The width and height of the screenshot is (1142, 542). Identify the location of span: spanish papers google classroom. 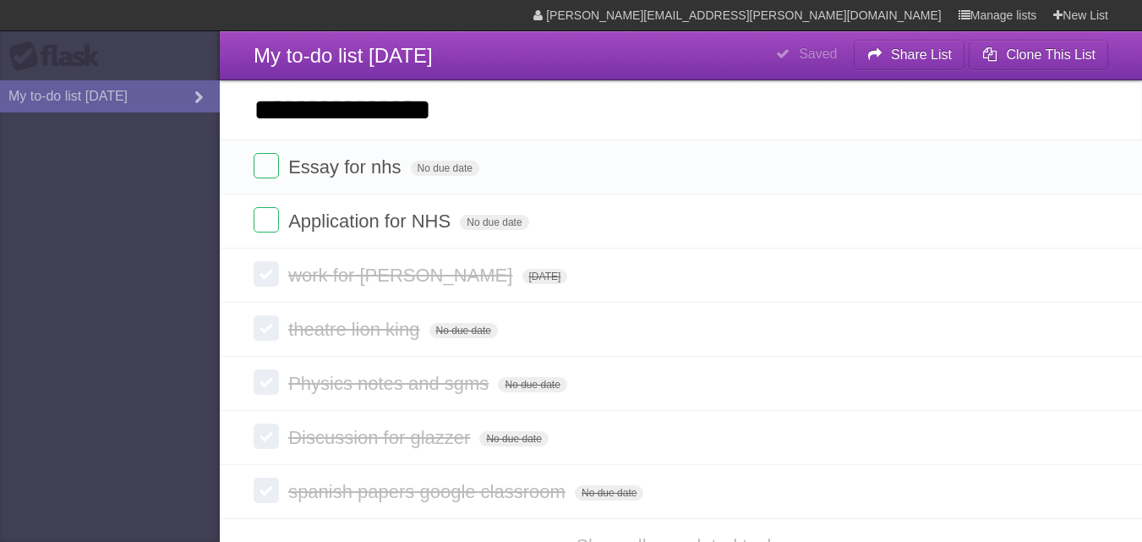
(429, 491).